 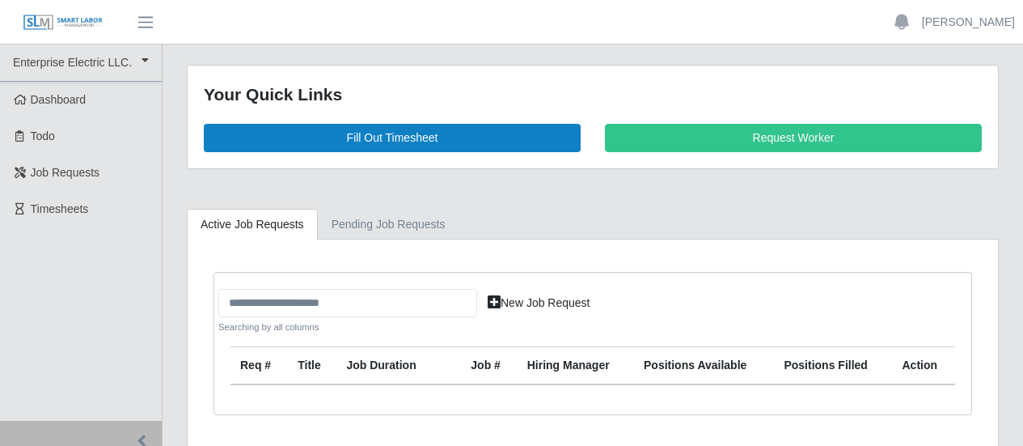 What do you see at coordinates (794, 138) in the screenshot?
I see `a: Request Worker` at bounding box center [794, 138].